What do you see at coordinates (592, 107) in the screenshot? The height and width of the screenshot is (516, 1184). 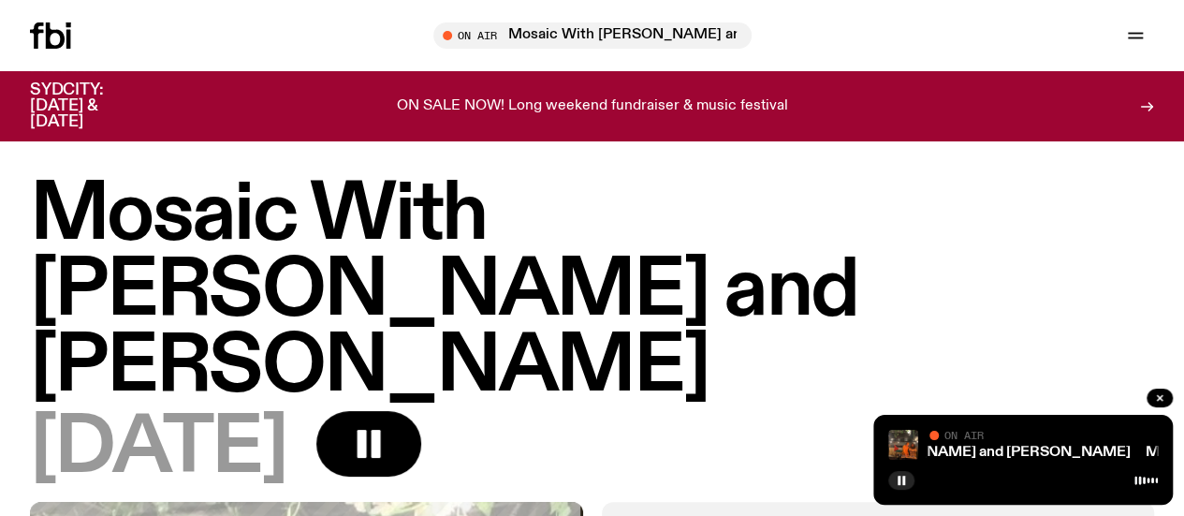 I see `p: ON SALE NOW! Long weekend fundraiser & music festival` at bounding box center [592, 107].